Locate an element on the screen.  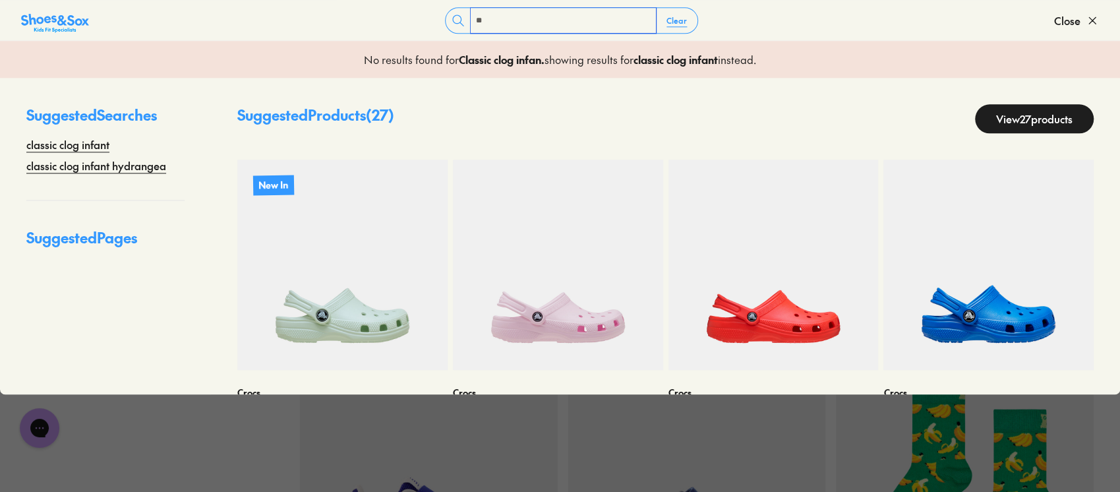
a: classic clog infant hydrangea is located at coordinates (96, 165).